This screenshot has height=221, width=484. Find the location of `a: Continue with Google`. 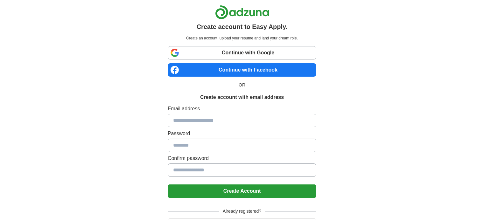

a: Continue with Google is located at coordinates (242, 53).